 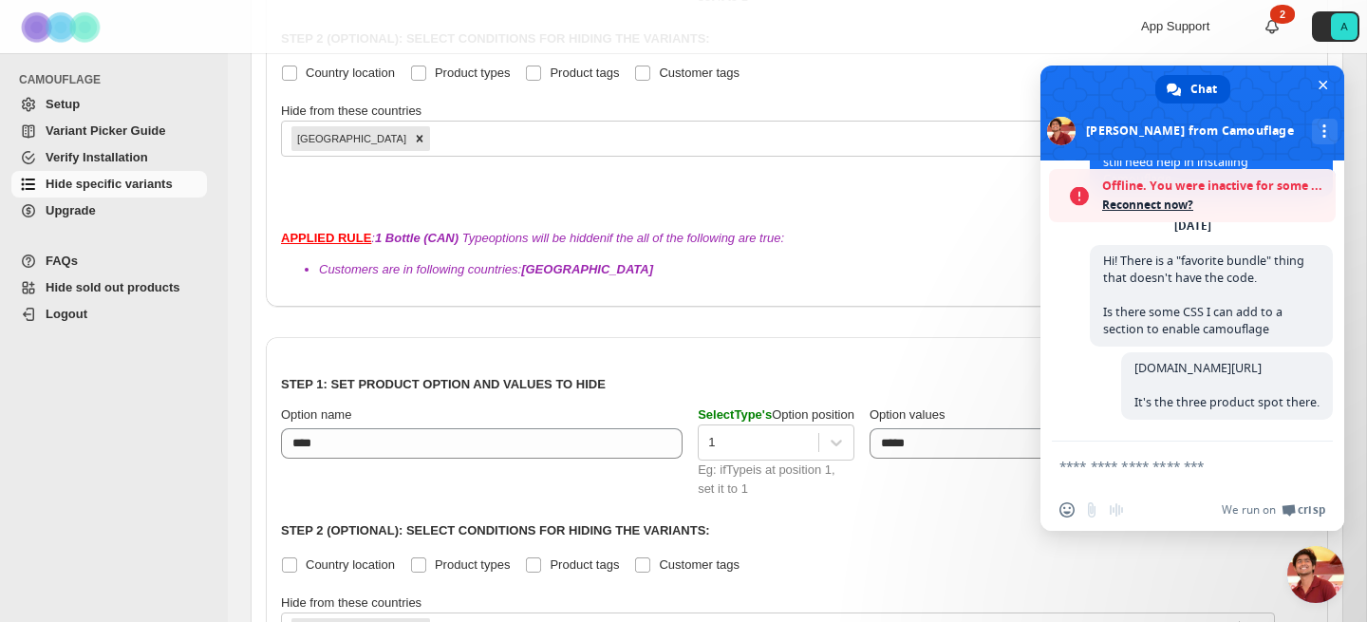 What do you see at coordinates (109, 314) in the screenshot?
I see `a: Logout` at bounding box center [109, 314].